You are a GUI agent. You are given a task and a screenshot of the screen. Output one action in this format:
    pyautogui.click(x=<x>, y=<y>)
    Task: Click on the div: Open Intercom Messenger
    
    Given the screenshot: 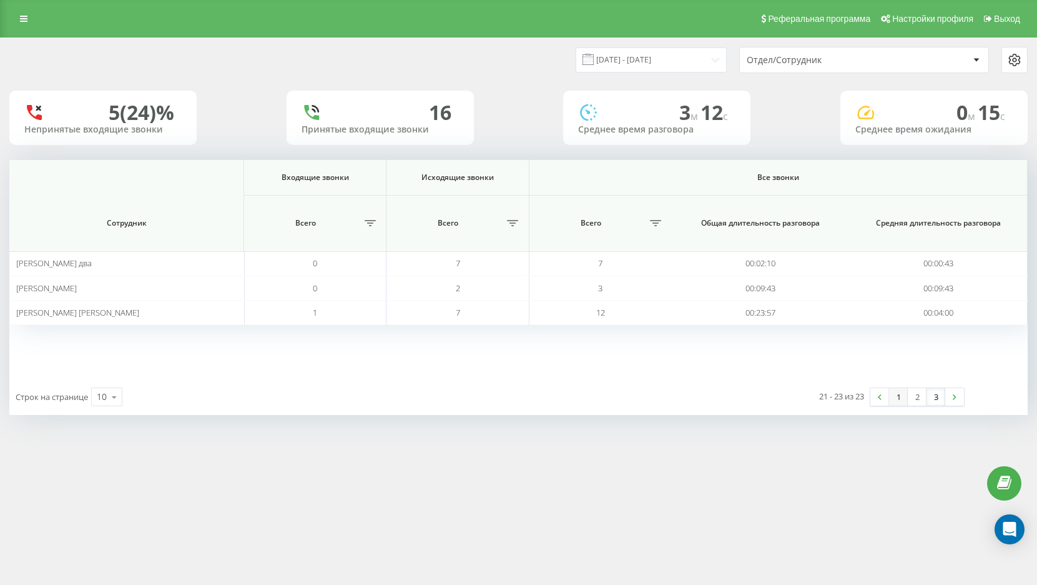 What is the action you would take?
    pyautogui.click(x=1010, y=529)
    